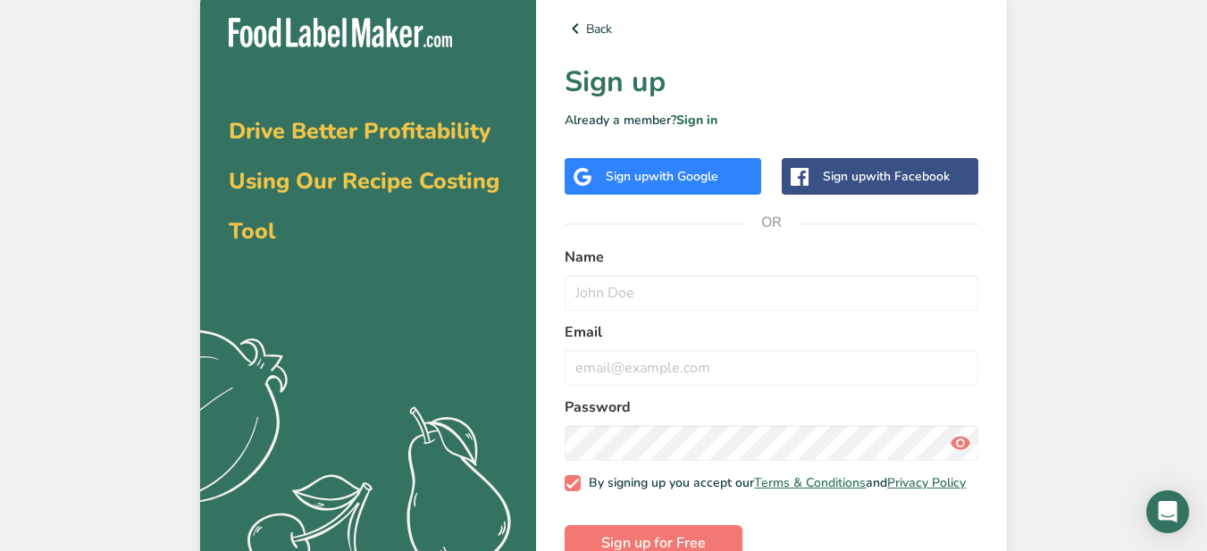 The image size is (1207, 551). I want to click on label: Password, so click(771, 407).